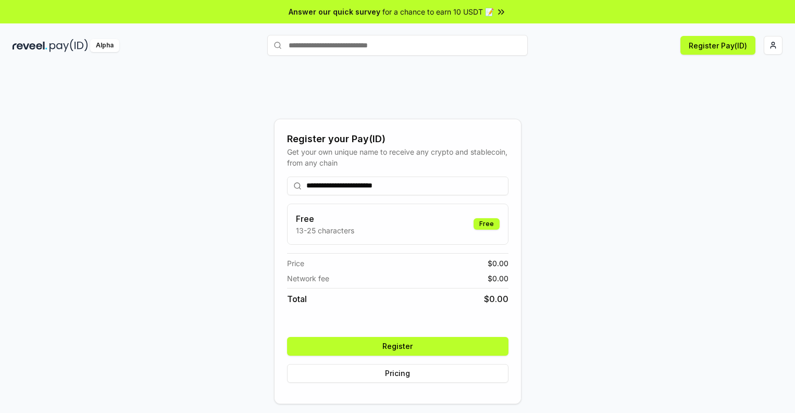 The height and width of the screenshot is (413, 795). I want to click on span: Answer our quick survey, so click(334, 11).